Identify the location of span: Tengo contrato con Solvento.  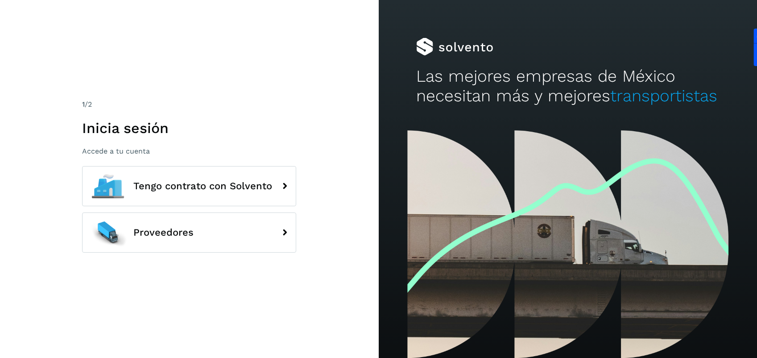
(203, 186).